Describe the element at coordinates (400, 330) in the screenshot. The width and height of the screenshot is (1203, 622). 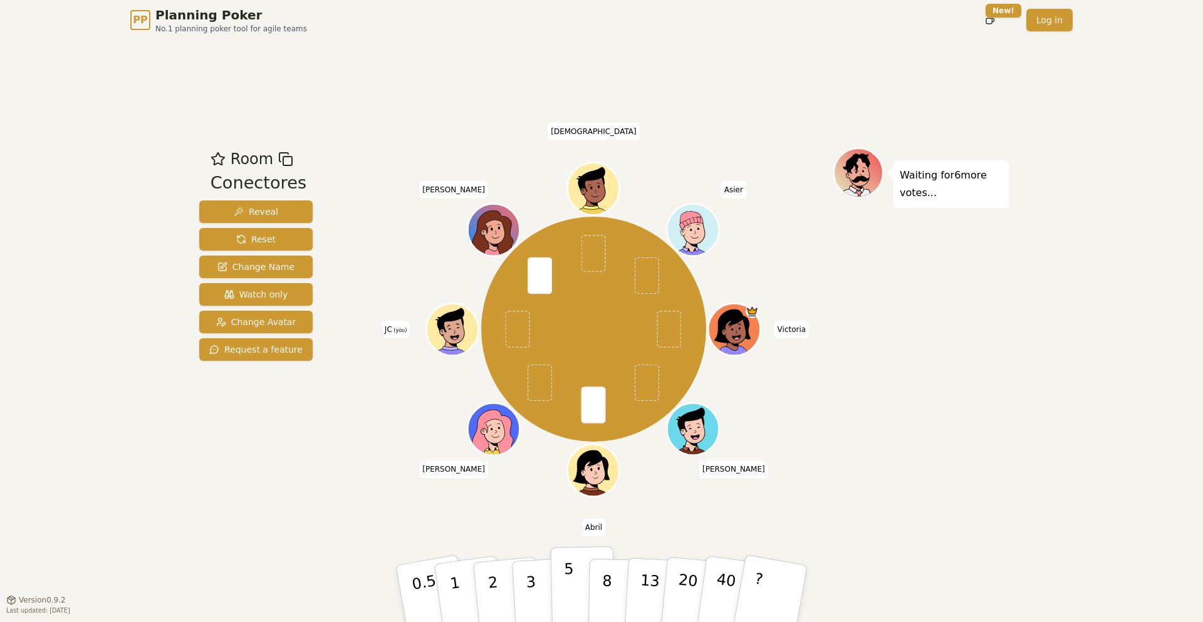
I see `span: (you)` at that location.